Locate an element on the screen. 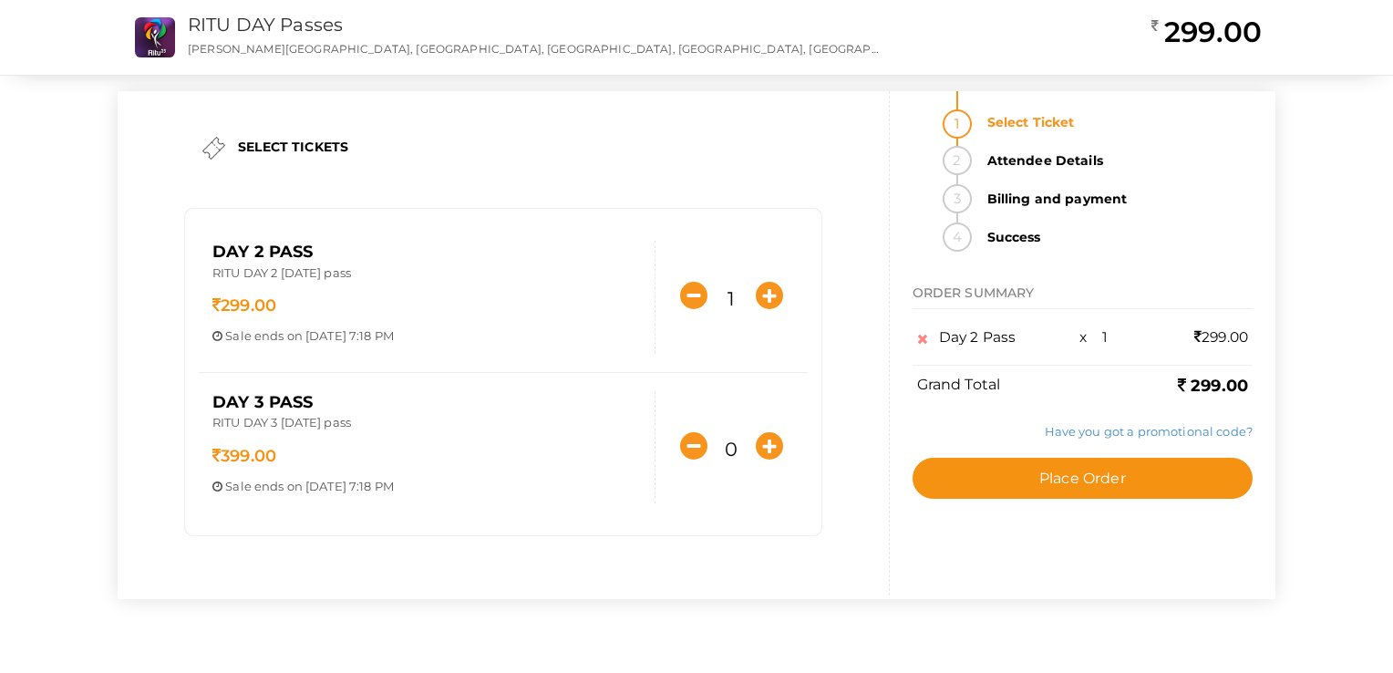  img: ticket.png is located at coordinates (213, 148).